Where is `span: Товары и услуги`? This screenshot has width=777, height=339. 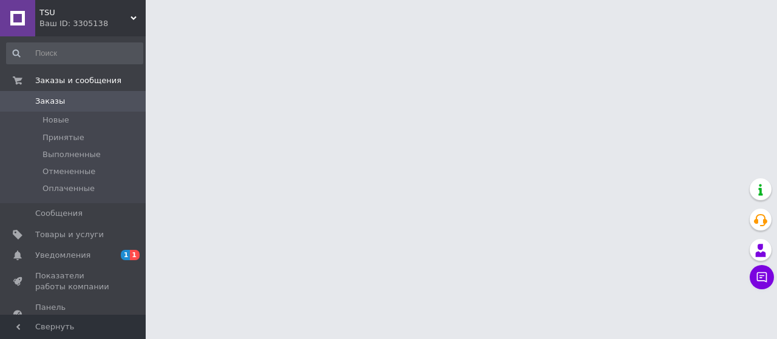 span: Товары и услуги is located at coordinates (69, 235).